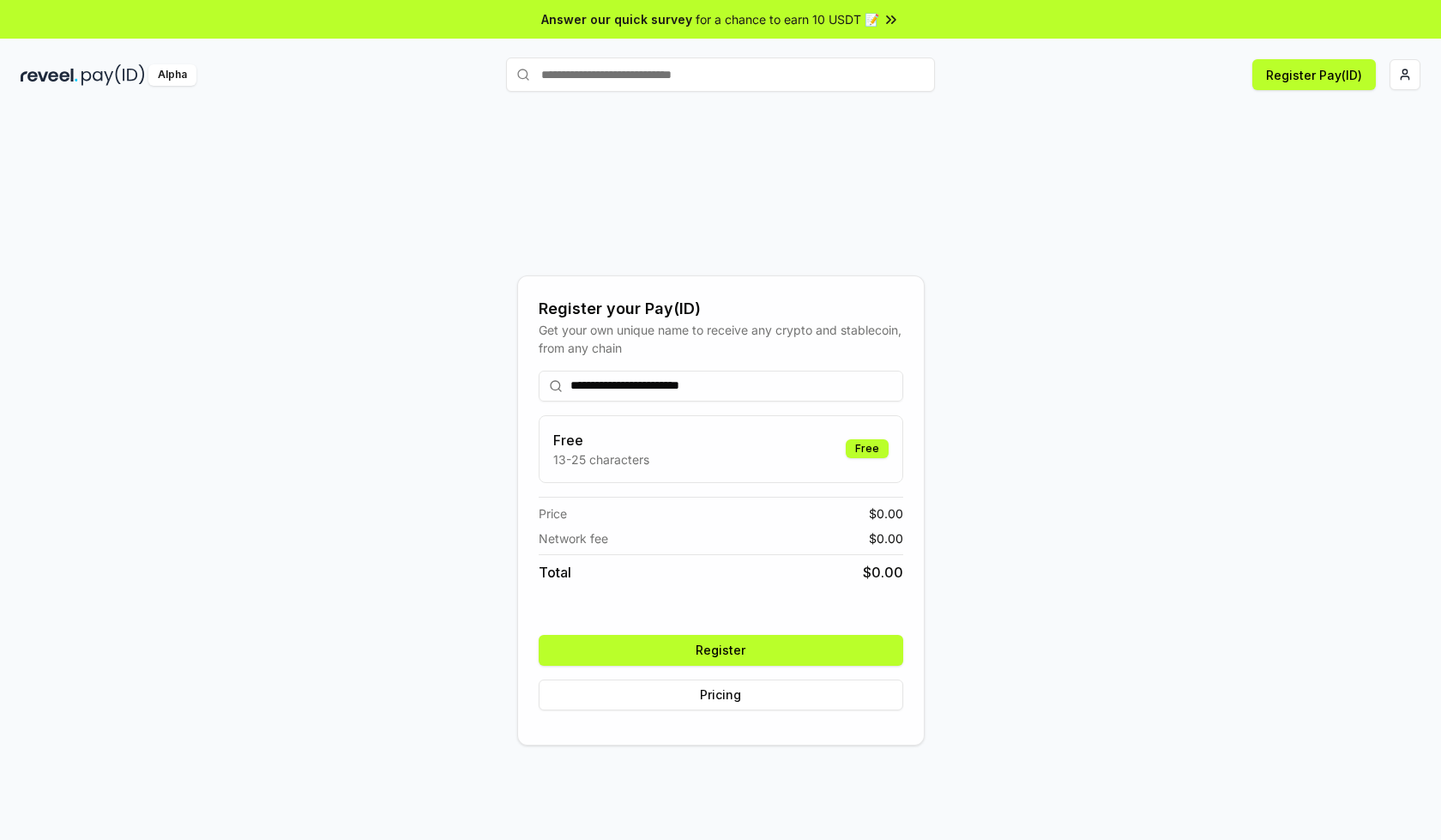 Image resolution: width=1441 pixels, height=840 pixels. Describe the element at coordinates (720, 338) in the screenshot. I see `div: Get your own unique name to receive any crypto and stablecoin, from any chain` at that location.